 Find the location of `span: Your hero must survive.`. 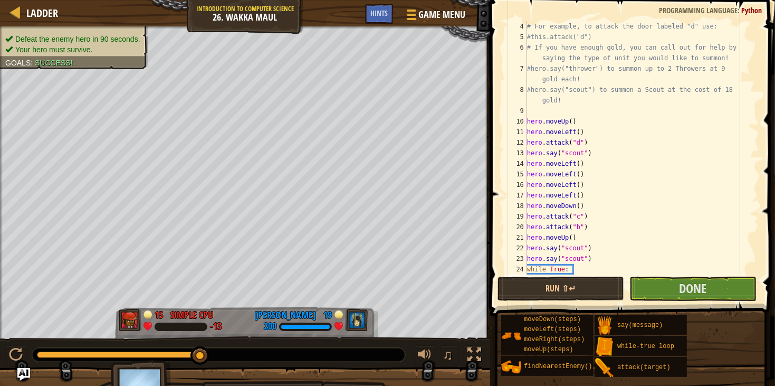

span: Your hero must survive. is located at coordinates (54, 50).